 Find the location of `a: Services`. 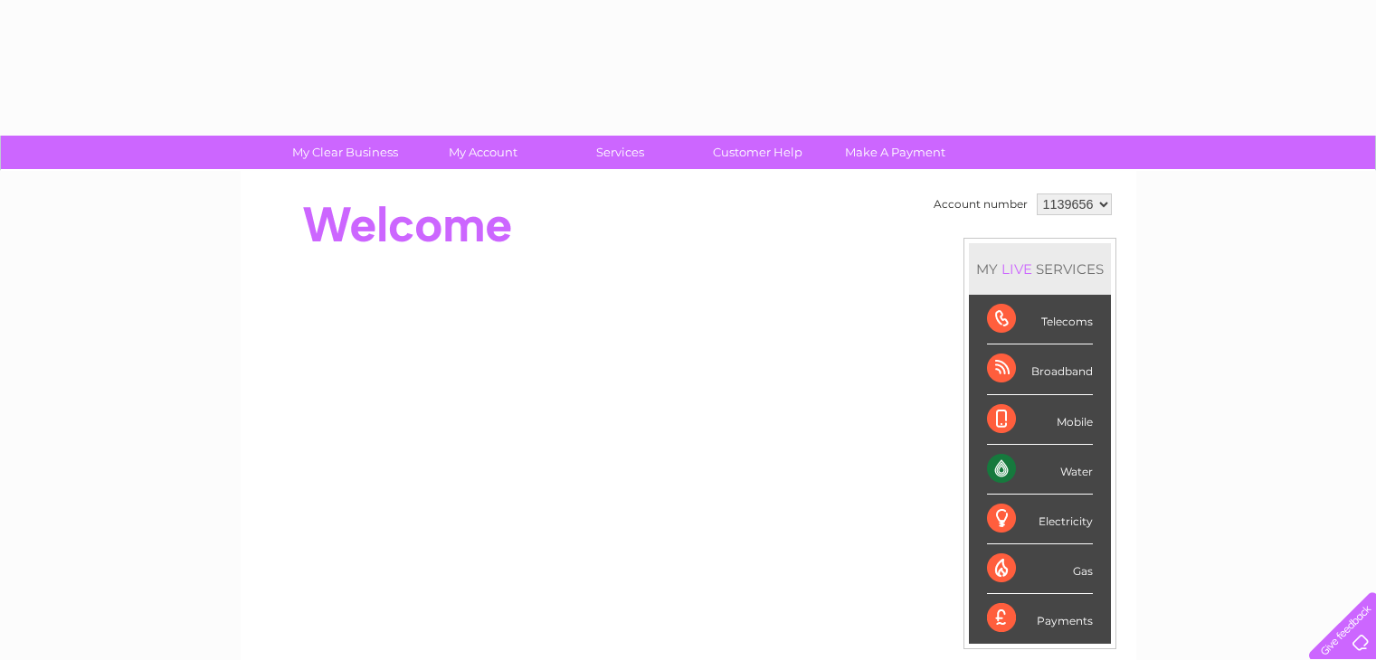

a: Services is located at coordinates (620, 152).